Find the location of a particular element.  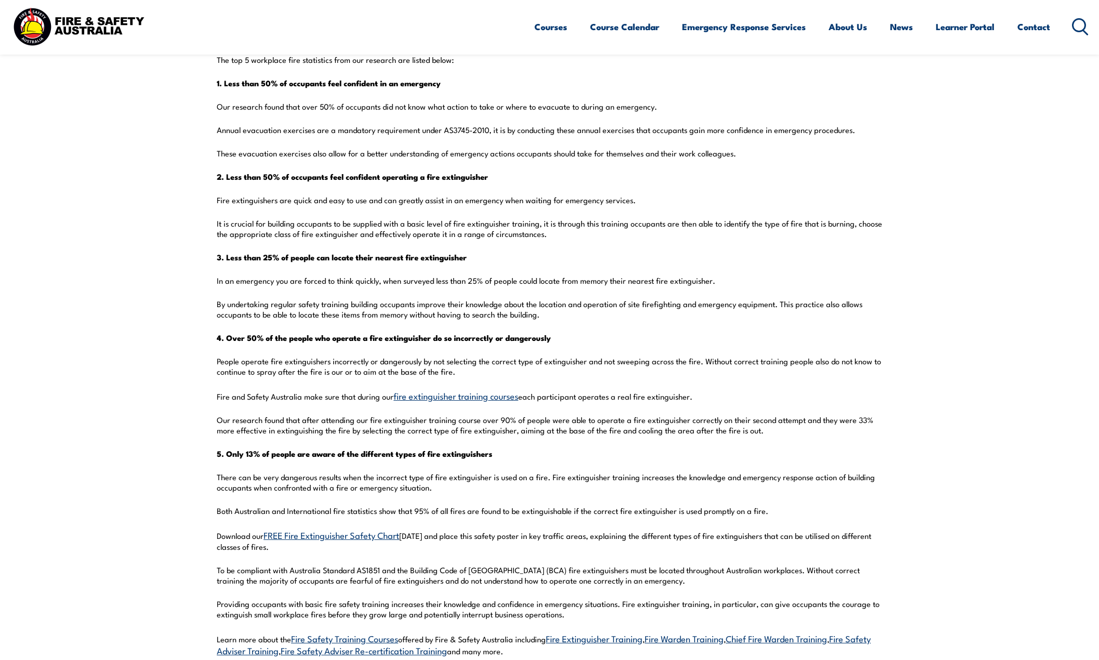

a: Courses is located at coordinates (551, 27).